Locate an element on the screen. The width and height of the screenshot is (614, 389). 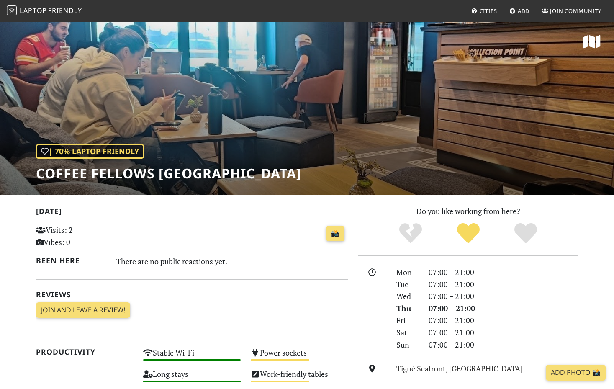
span: Join Community is located at coordinates (576, 11).